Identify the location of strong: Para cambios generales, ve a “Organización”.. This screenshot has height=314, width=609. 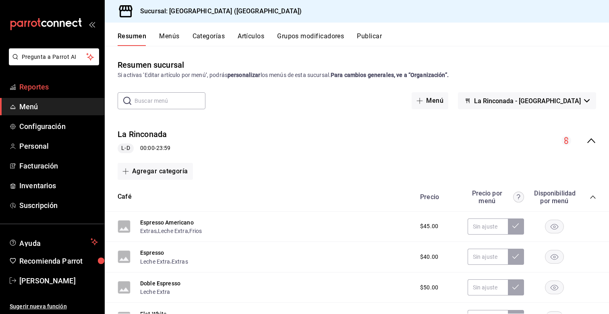
(389, 75).